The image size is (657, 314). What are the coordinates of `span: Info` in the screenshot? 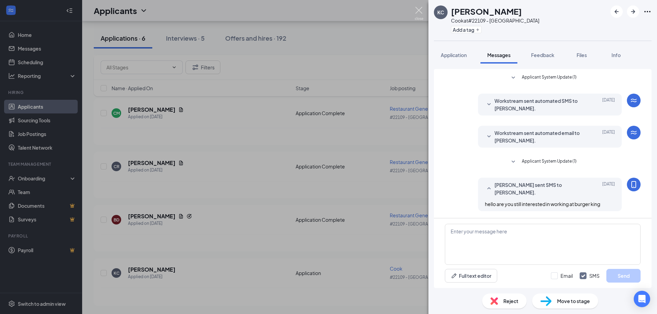 It's located at (616, 55).